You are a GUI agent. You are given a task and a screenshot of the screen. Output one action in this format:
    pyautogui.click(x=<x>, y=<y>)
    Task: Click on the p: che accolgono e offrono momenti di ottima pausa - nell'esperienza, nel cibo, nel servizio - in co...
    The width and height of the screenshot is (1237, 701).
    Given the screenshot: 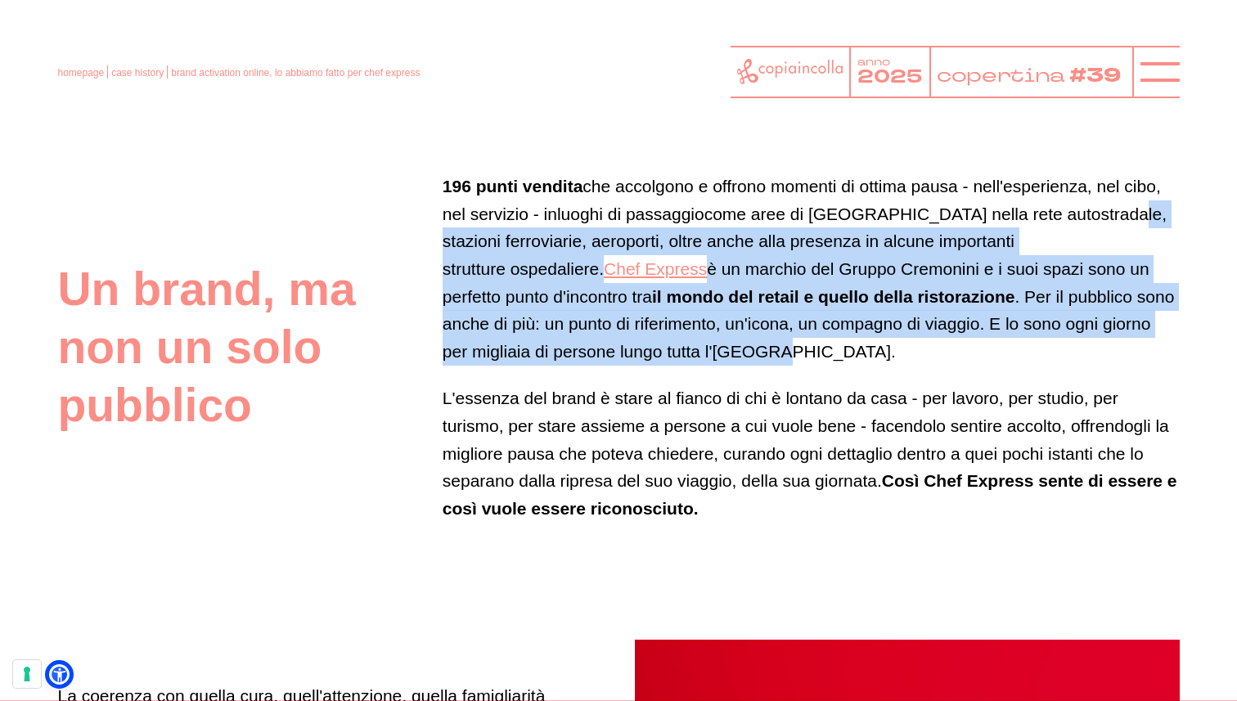 What is the action you would take?
    pyautogui.click(x=810, y=268)
    